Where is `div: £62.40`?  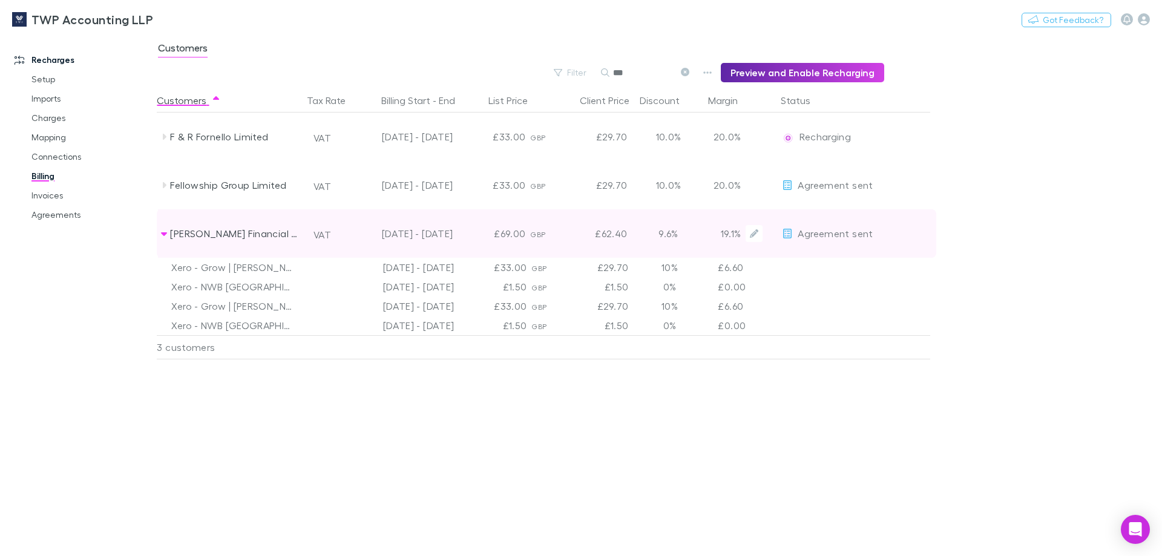 div: £62.40 is located at coordinates (596, 234).